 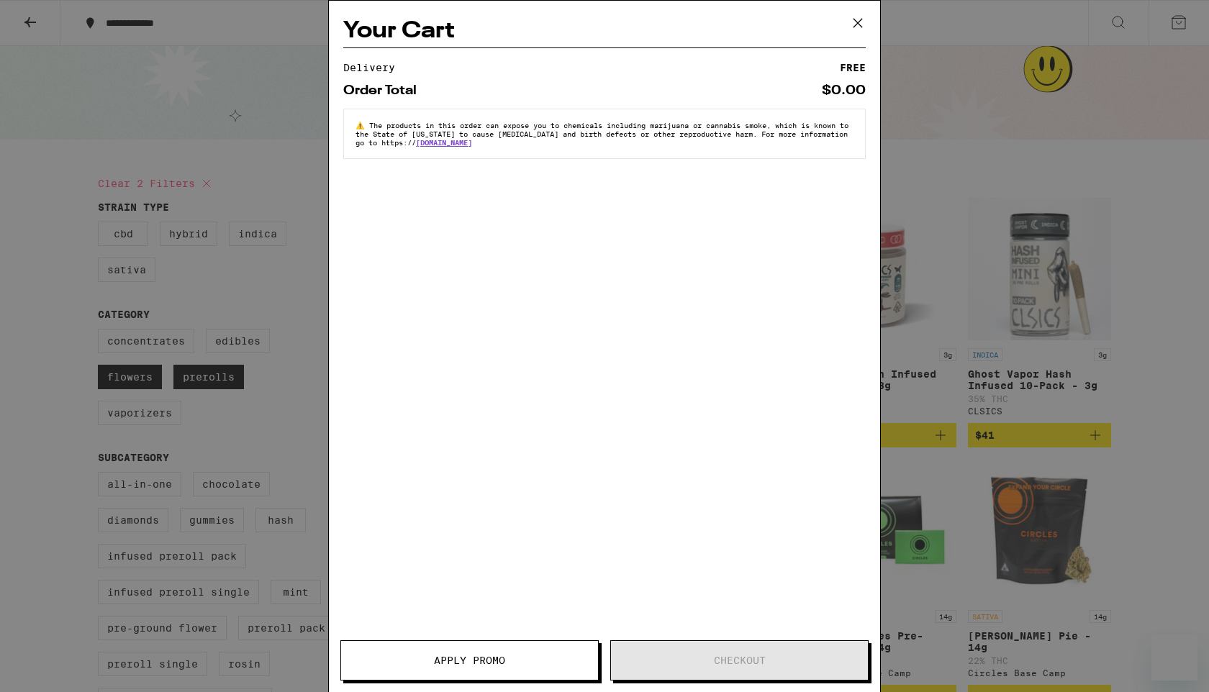 What do you see at coordinates (739, 660) in the screenshot?
I see `span: Checkout` at bounding box center [739, 660].